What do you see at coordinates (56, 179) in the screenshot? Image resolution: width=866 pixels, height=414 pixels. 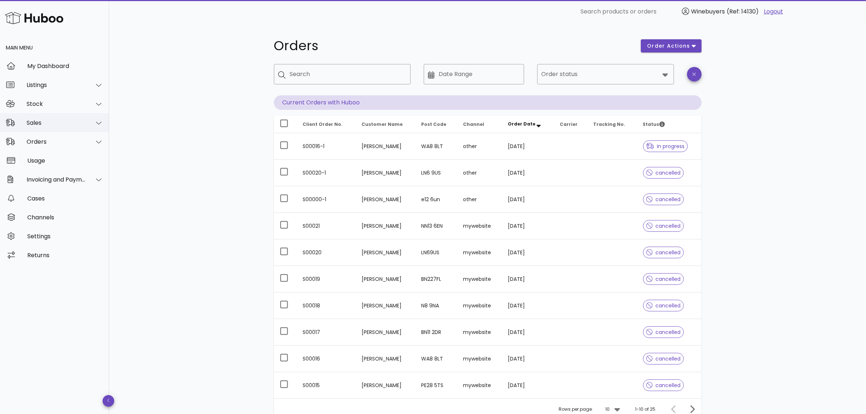 I see `div: Invoicing and Payments` at bounding box center [56, 179].